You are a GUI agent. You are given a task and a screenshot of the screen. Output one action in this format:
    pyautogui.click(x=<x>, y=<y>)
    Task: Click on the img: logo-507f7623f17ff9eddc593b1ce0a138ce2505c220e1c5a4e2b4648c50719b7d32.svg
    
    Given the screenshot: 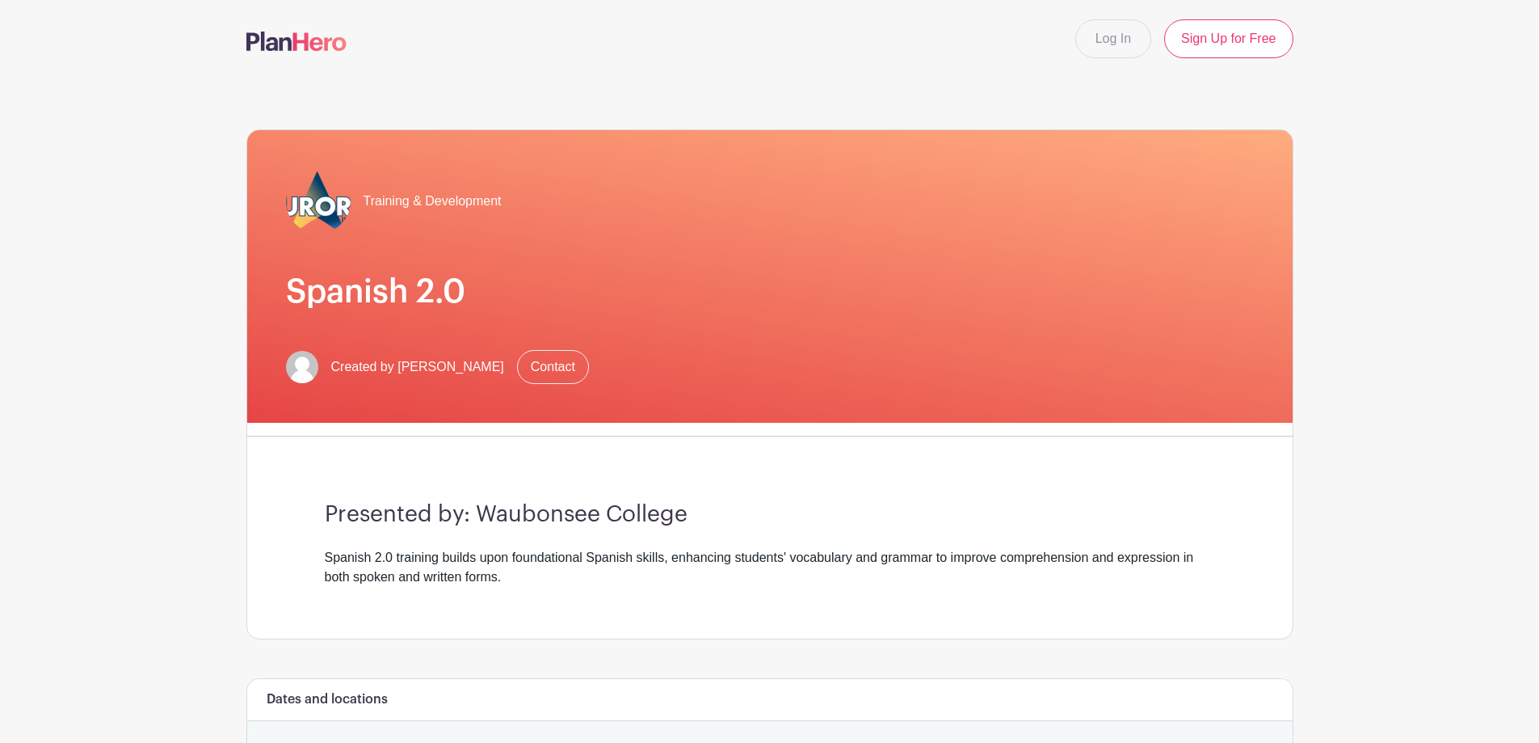 What is the action you would take?
    pyautogui.click(x=297, y=41)
    